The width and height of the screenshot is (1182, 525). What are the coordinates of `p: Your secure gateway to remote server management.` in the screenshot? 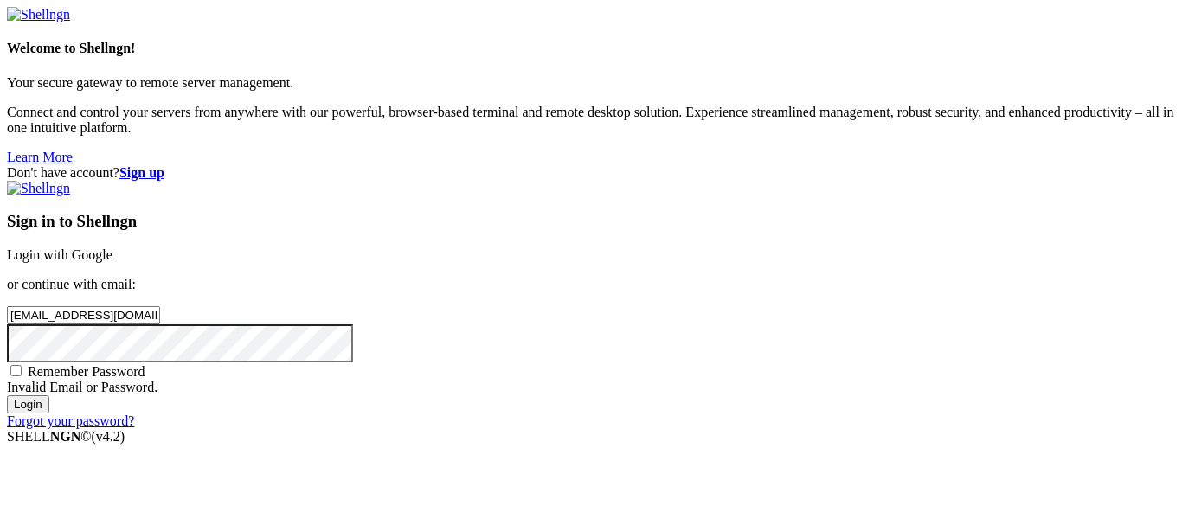 It's located at (591, 83).